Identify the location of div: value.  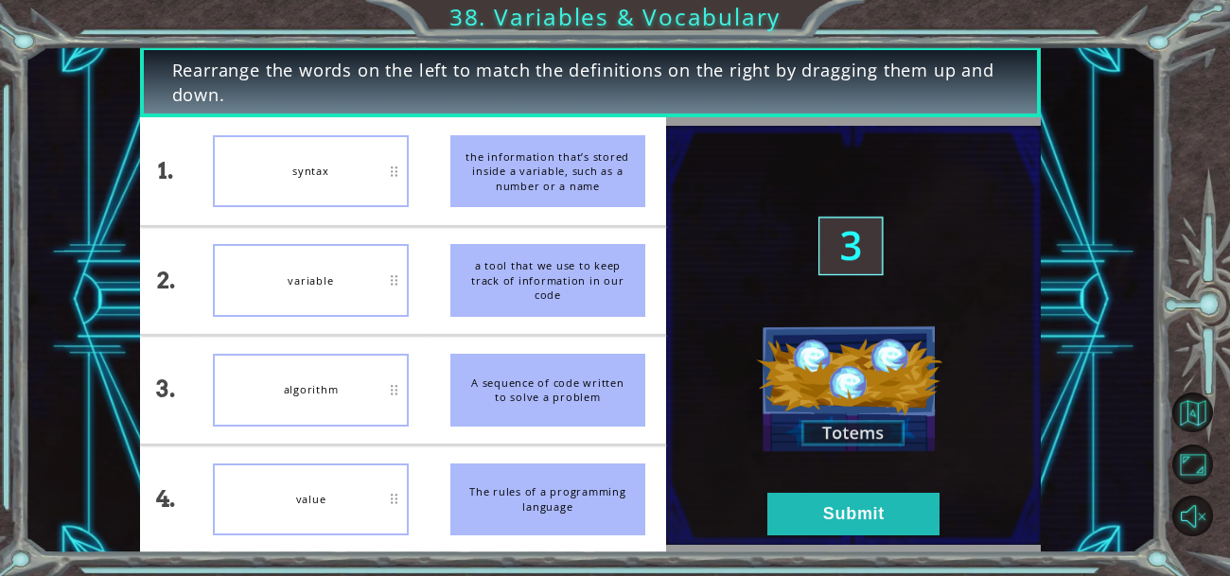
(310, 500).